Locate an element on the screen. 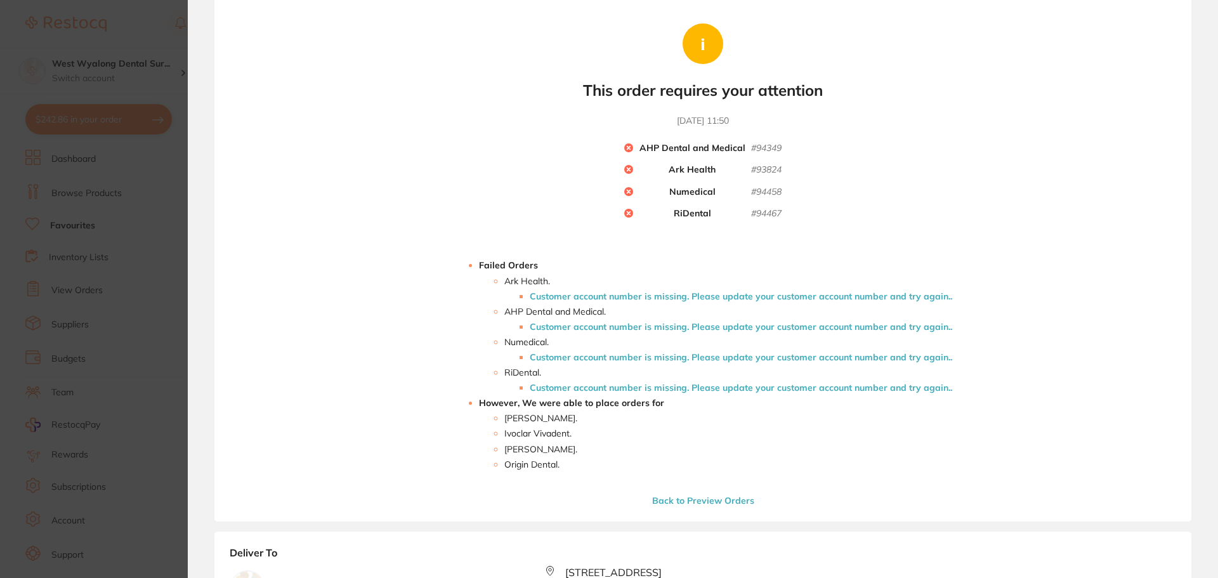 The image size is (1218, 578). b: Numedical is located at coordinates (692, 192).